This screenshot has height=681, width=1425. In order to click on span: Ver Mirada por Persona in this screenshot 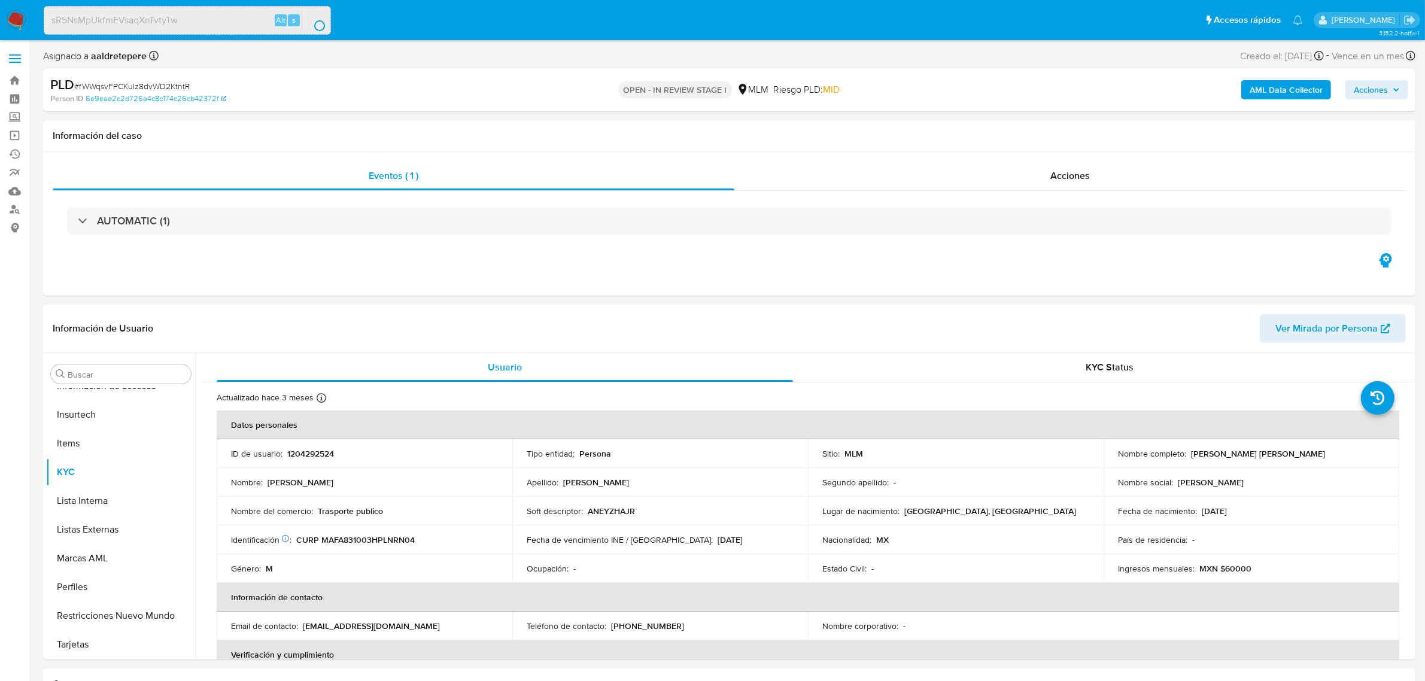, I will do `click(1326, 329)`.